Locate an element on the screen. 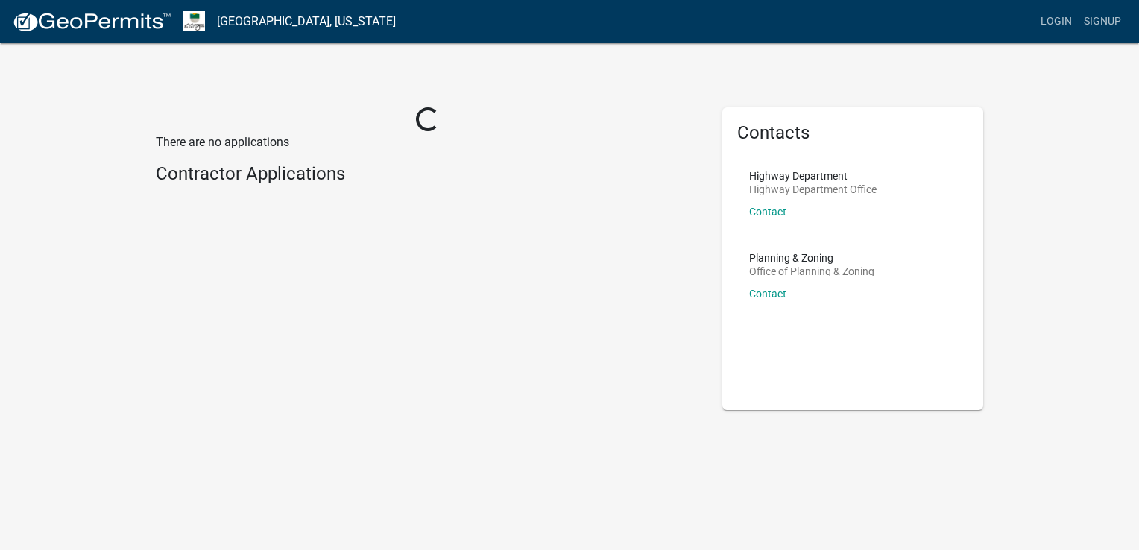 The image size is (1139, 550). img: Morgan County, Indiana is located at coordinates (194, 21).